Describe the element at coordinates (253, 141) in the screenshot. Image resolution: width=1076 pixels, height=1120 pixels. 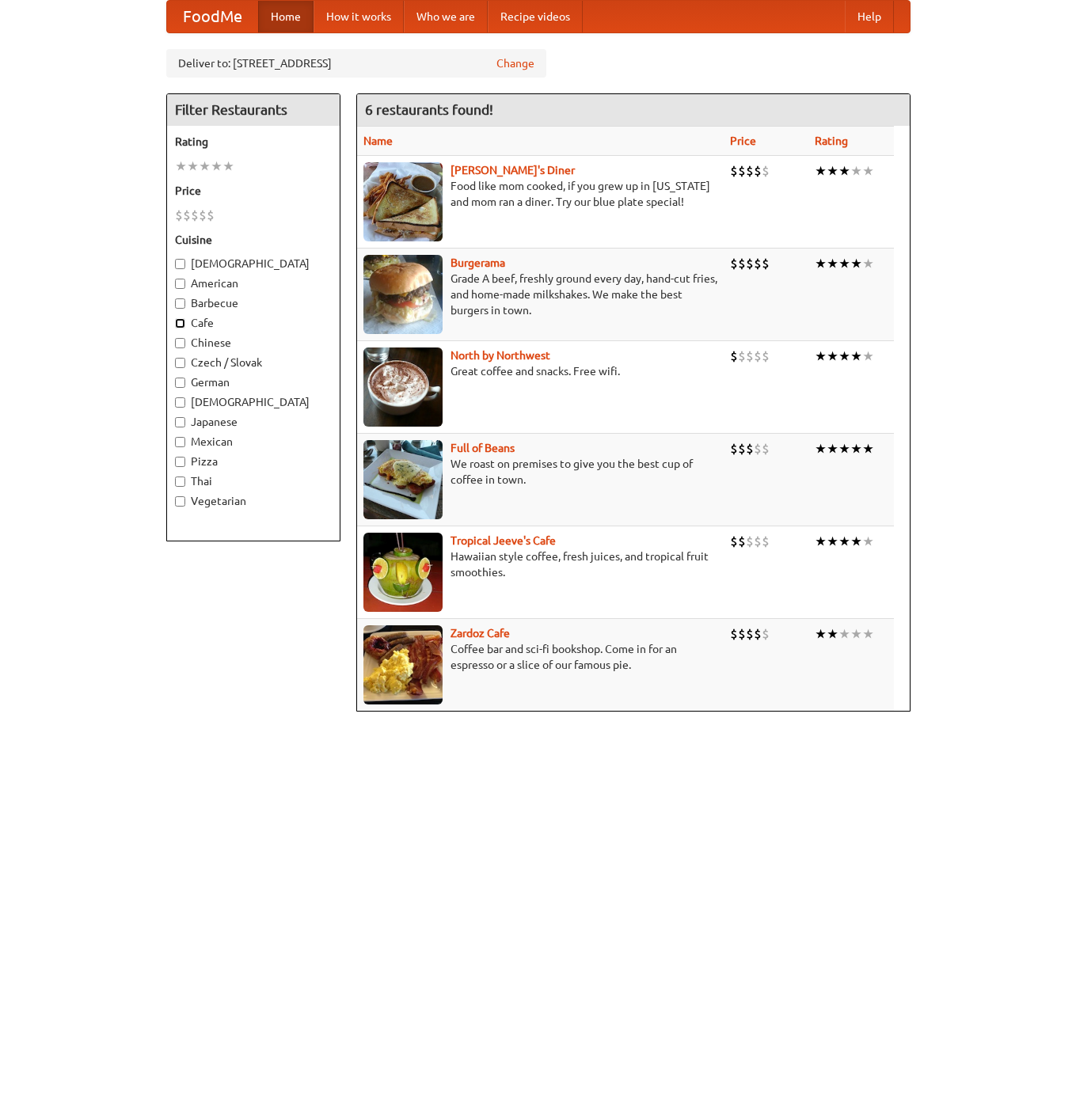
I see `h5: Rating` at that location.